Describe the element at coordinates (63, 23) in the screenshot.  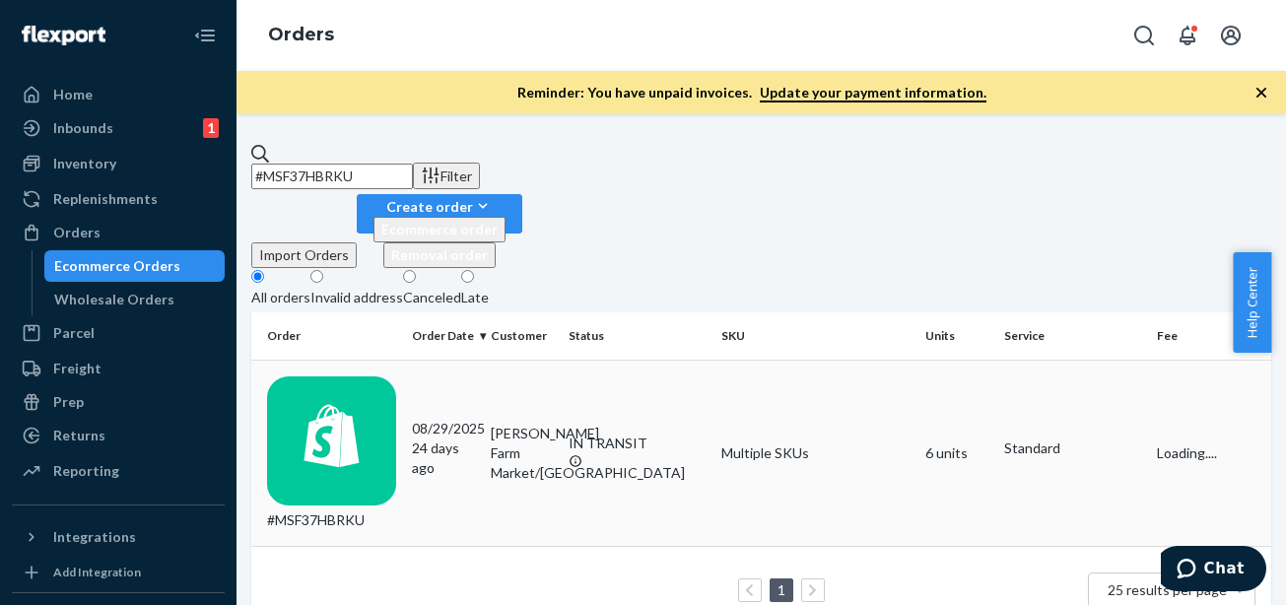
I see `span: Chat` at that location.